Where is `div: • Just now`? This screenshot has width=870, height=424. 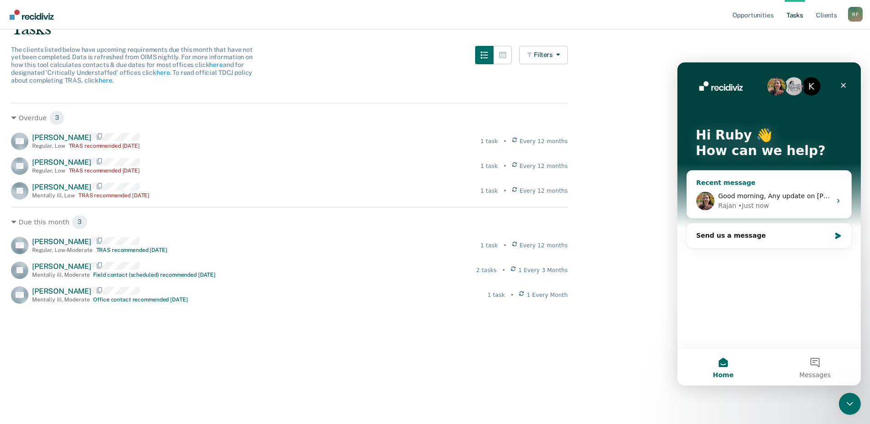 div: • Just now is located at coordinates (76, 143).